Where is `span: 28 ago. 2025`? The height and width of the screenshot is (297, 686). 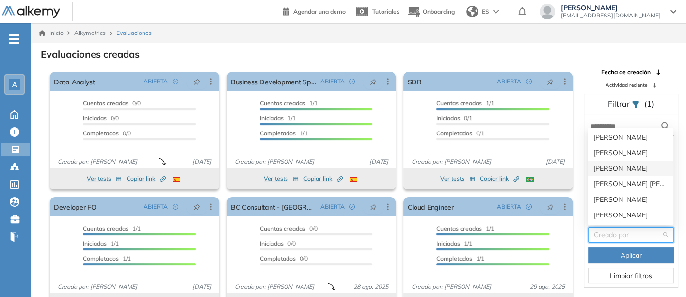 span: 28 ago. 2025 is located at coordinates (371, 287).